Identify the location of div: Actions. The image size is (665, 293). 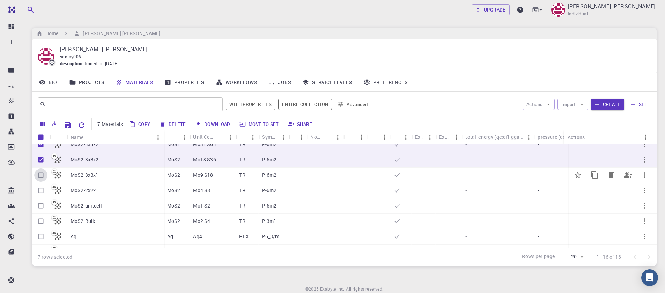
(608, 137).